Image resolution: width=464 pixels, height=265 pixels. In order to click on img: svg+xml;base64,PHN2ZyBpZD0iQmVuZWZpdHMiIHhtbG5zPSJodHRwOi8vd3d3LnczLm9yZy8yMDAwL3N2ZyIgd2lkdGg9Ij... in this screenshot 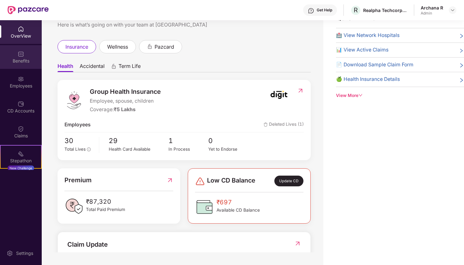, I will do `click(21, 54)`.